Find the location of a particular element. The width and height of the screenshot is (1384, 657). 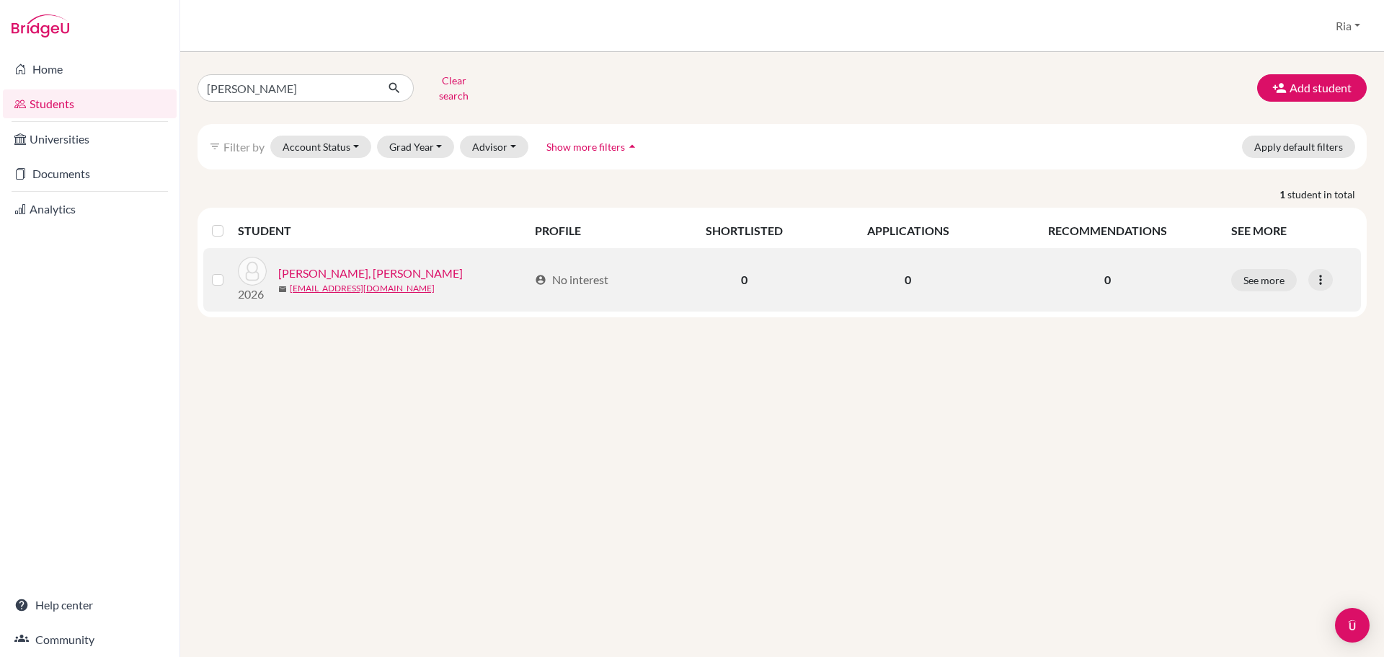

a: Help center is located at coordinates (89, 605).